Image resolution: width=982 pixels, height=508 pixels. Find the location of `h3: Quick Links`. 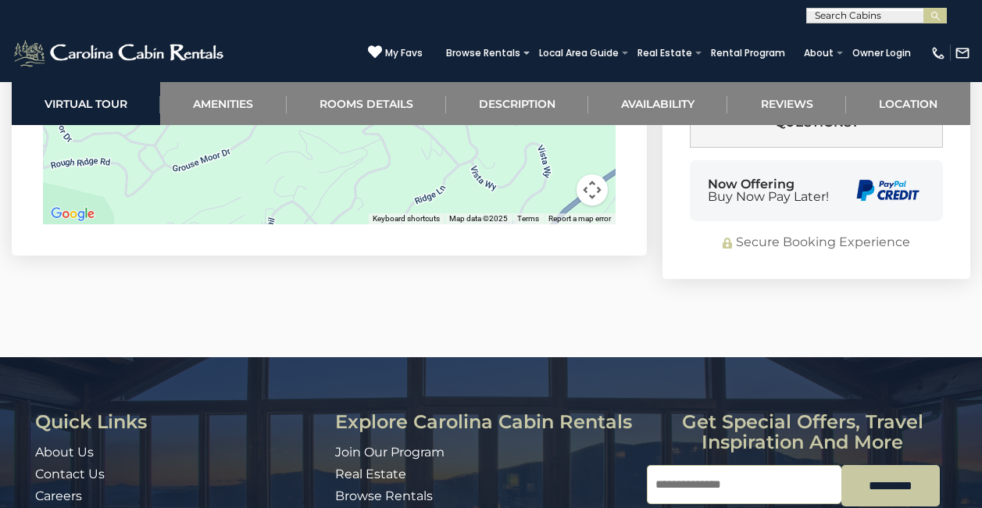

h3: Quick Links is located at coordinates (179, 422).